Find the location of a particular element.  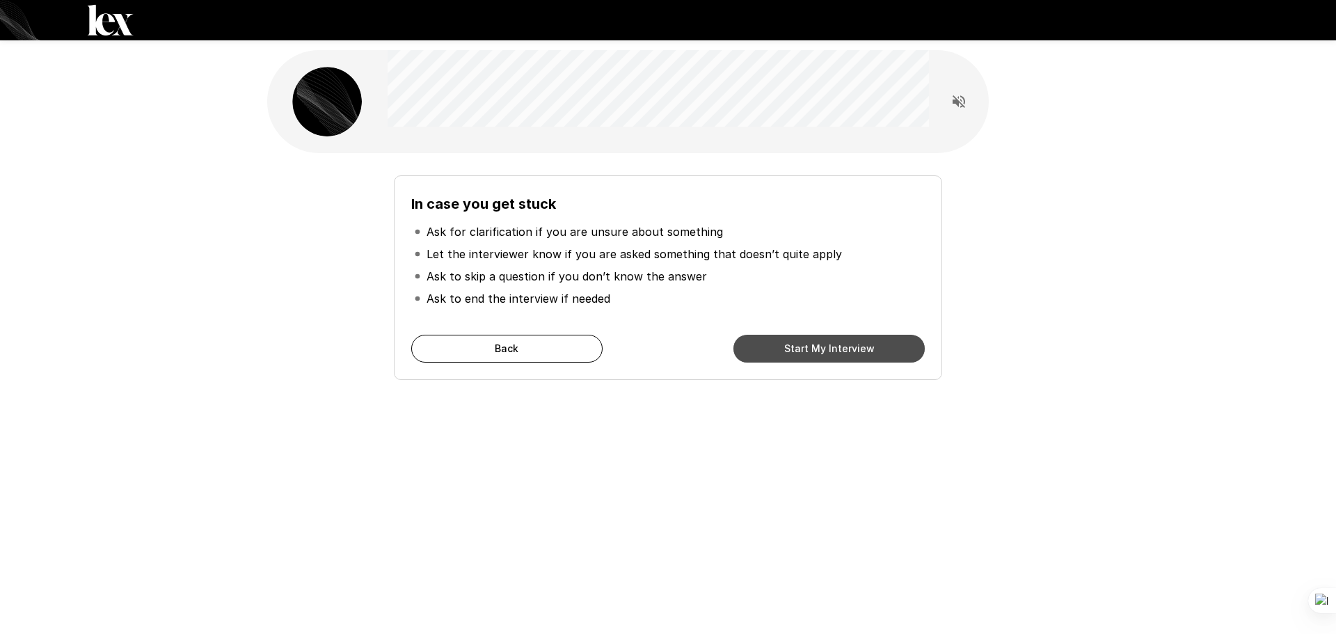

button: Back is located at coordinates (507, 349).